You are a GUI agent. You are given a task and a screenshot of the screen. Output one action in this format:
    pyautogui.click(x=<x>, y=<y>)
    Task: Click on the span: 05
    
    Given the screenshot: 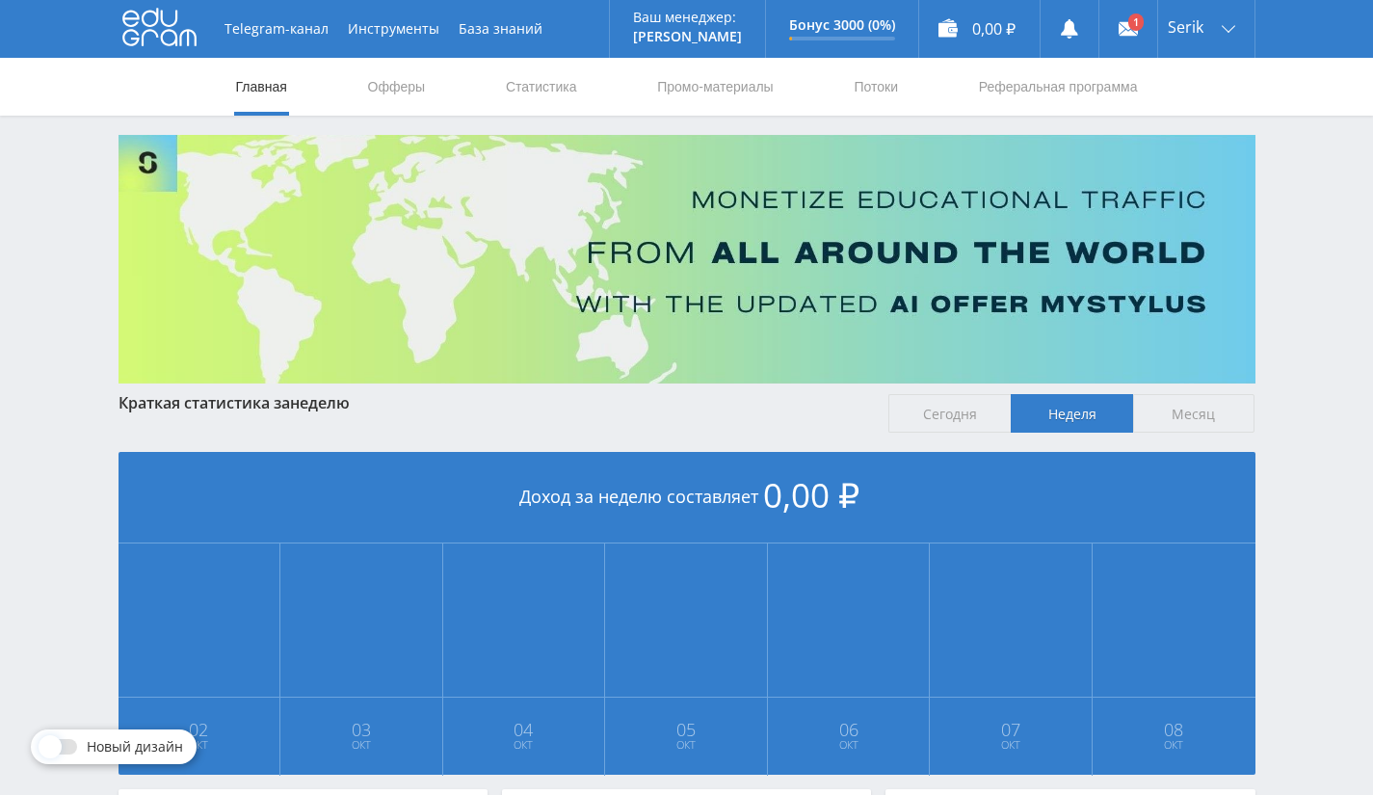 What is the action you would take?
    pyautogui.click(x=686, y=730)
    